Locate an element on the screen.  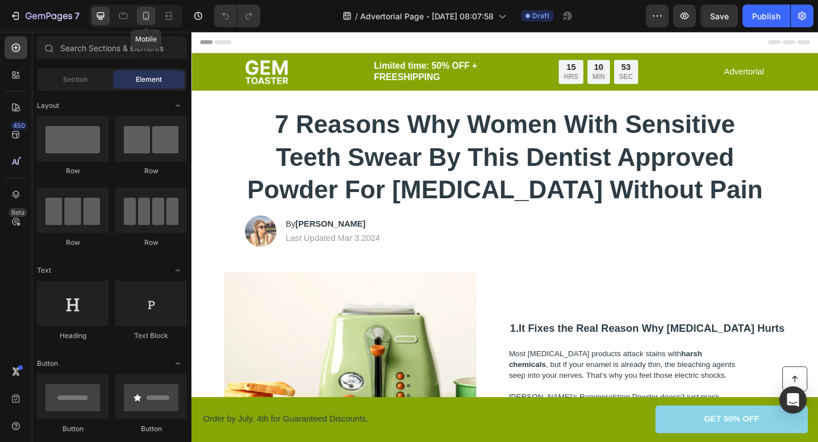
h2: By is located at coordinates (153, 209).